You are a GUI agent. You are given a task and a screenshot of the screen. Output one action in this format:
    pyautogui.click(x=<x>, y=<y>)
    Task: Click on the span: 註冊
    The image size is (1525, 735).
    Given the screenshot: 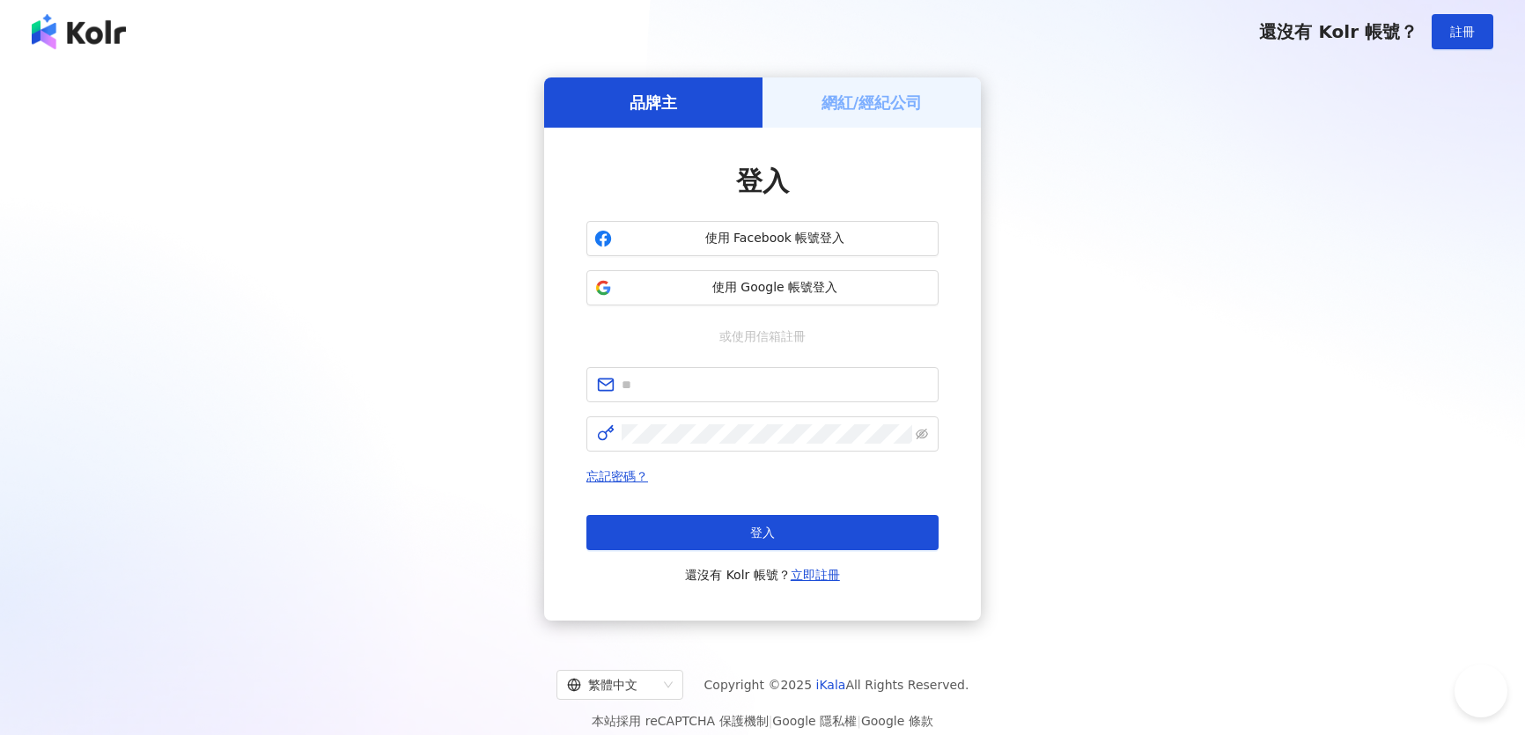 What is the action you would take?
    pyautogui.click(x=1463, y=32)
    